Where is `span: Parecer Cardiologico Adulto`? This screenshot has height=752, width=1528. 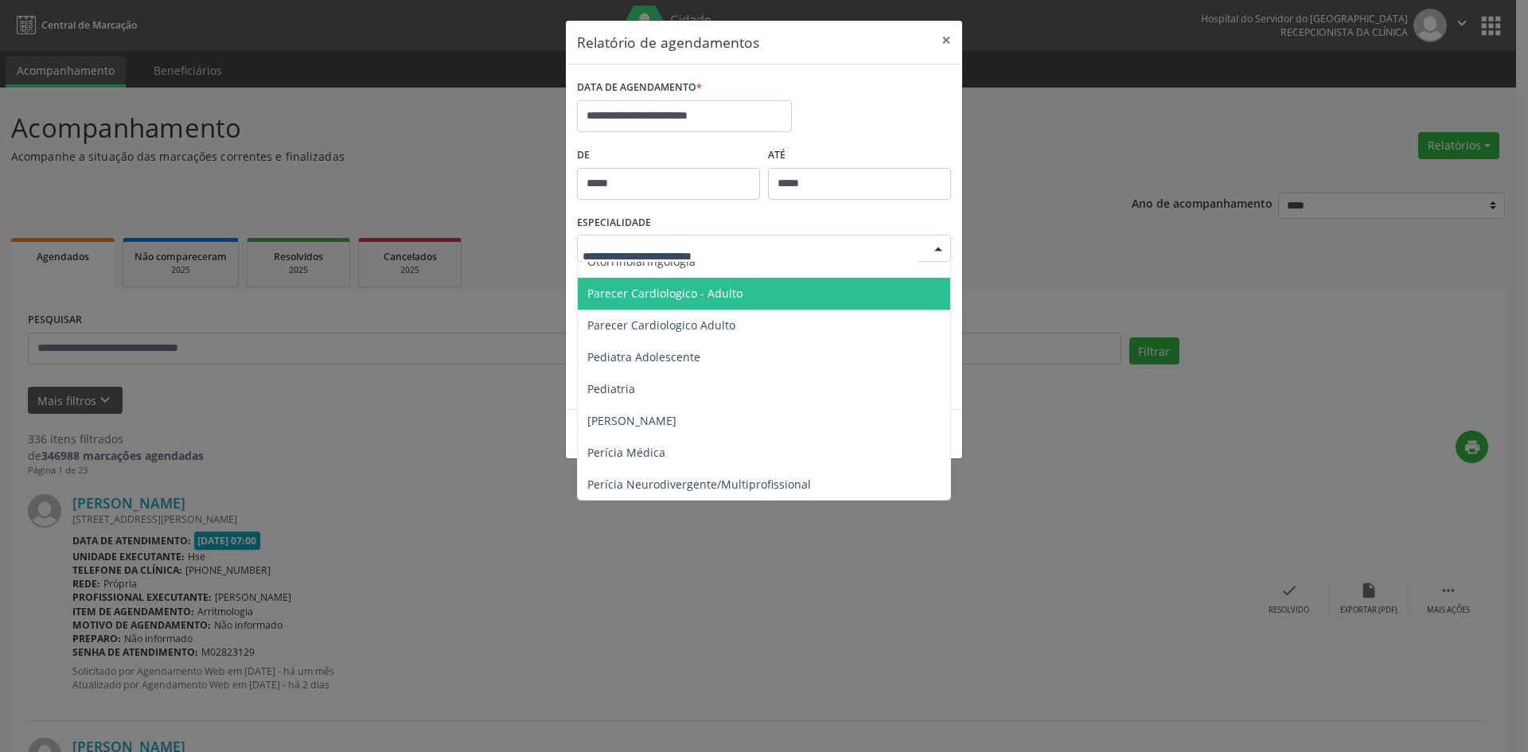
span: Parecer Cardiologico Adulto is located at coordinates (662, 325).